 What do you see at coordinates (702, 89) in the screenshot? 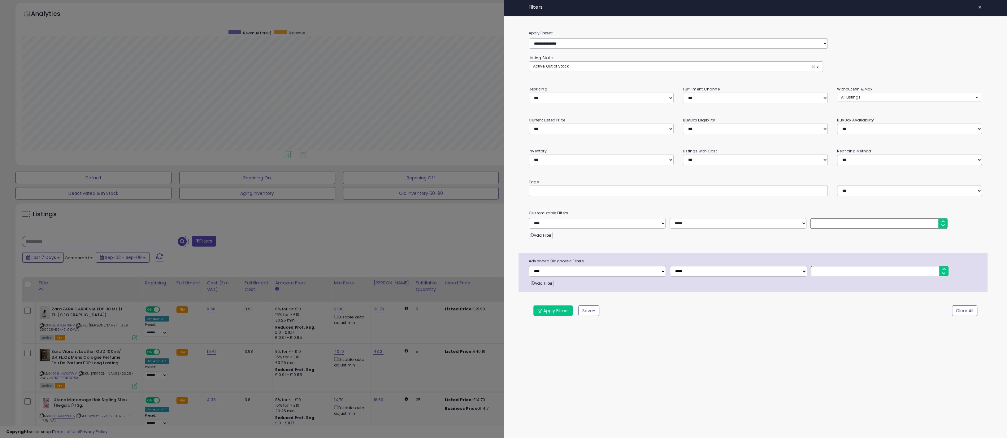
I see `small: Fulfillment Channel` at bounding box center [702, 89].